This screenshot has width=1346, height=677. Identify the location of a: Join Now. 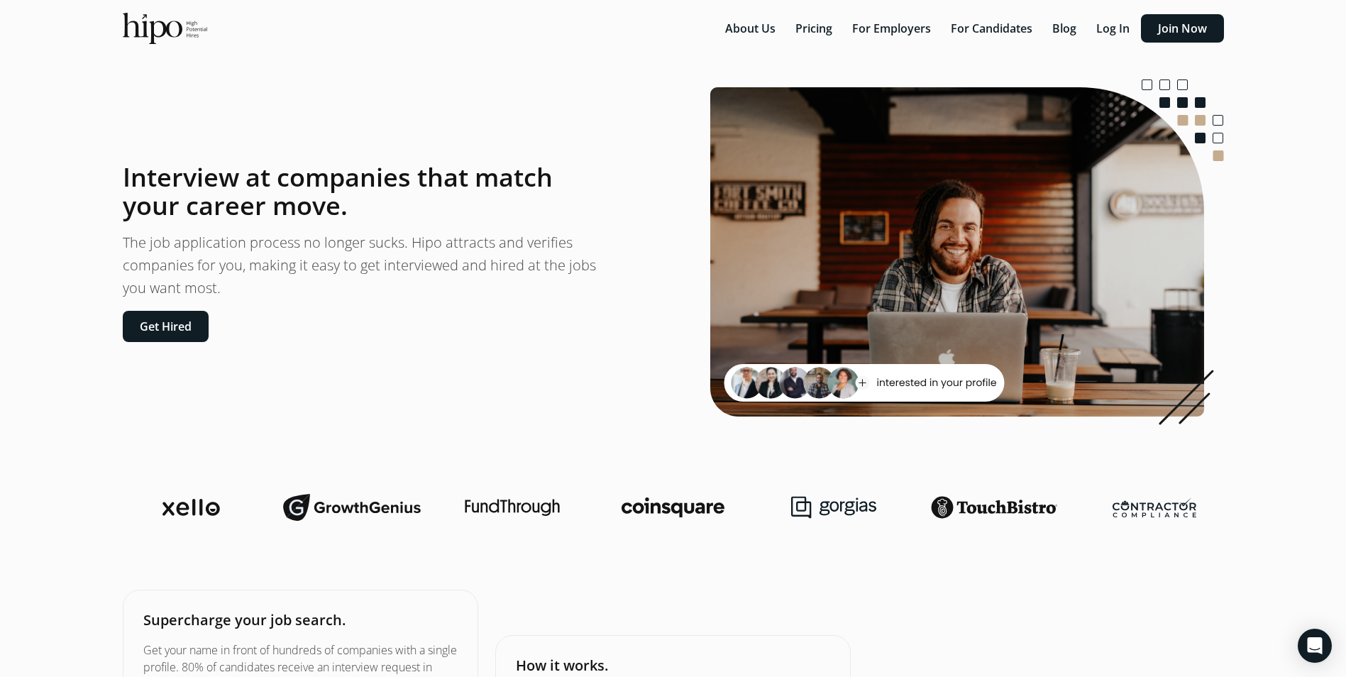
(1182, 28).